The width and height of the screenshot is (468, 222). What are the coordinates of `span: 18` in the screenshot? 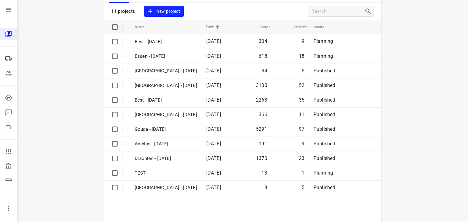 It's located at (302, 56).